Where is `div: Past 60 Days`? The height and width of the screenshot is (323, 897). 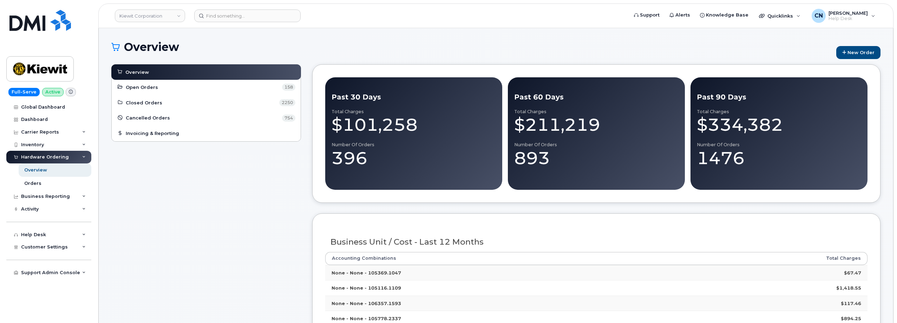
div: Past 60 Days is located at coordinates (597, 97).